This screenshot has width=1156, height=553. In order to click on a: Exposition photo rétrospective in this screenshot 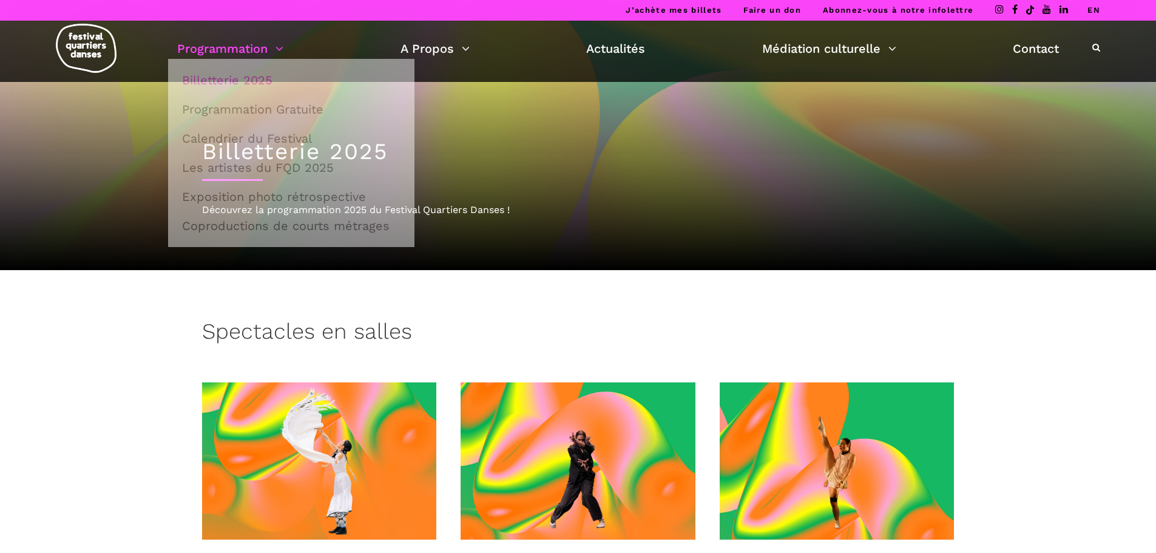, I will do `click(291, 197)`.